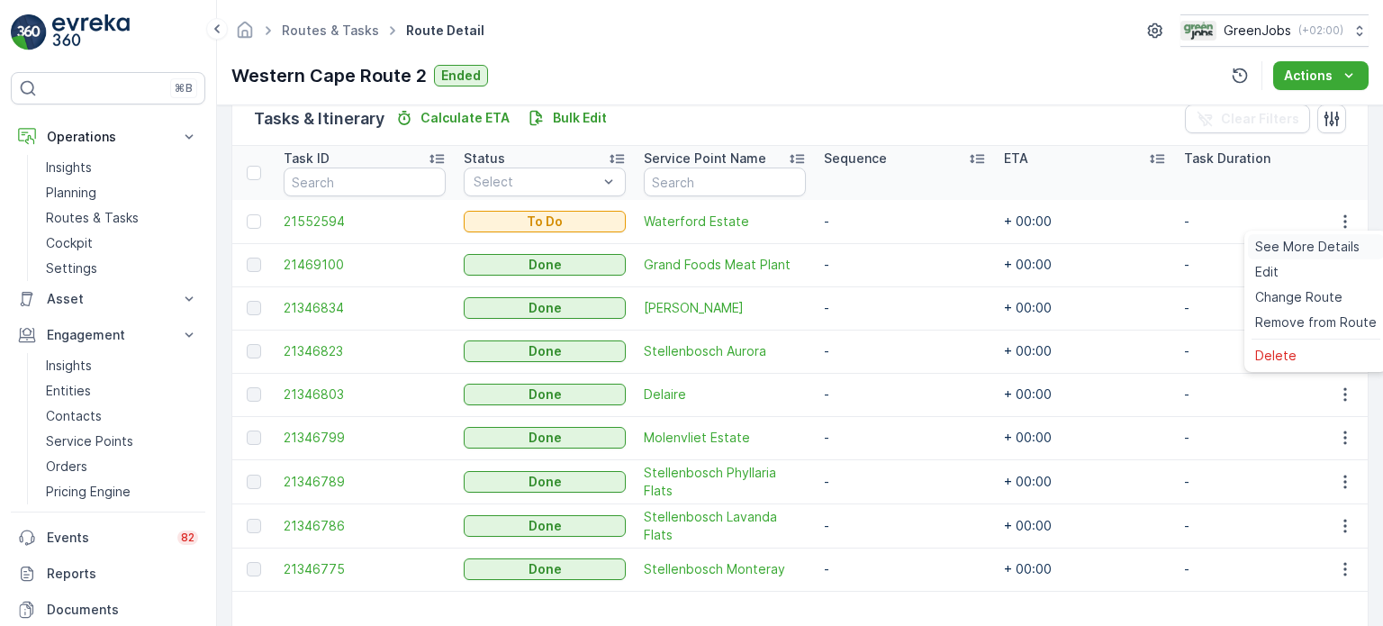 The width and height of the screenshot is (1383, 626). I want to click on button: Bulk Edit, so click(567, 118).